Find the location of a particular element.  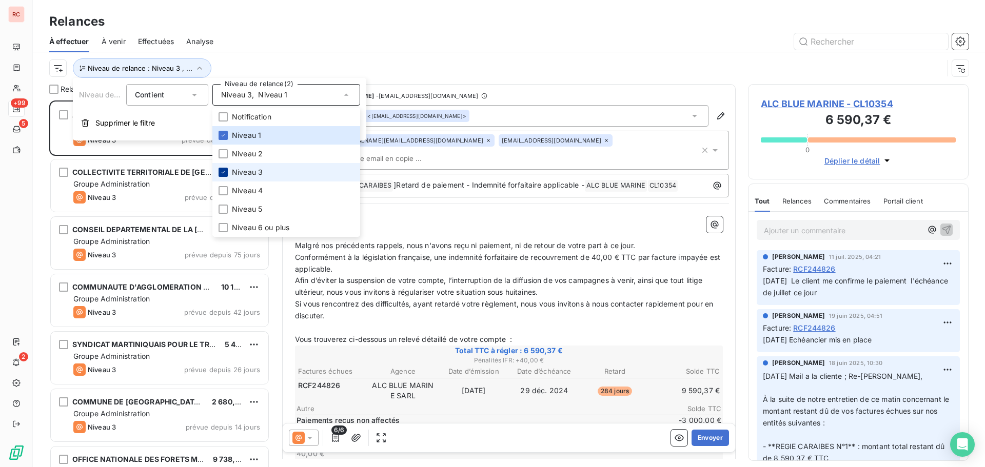

span: prévue depuis 26 jours is located at coordinates (222, 370).